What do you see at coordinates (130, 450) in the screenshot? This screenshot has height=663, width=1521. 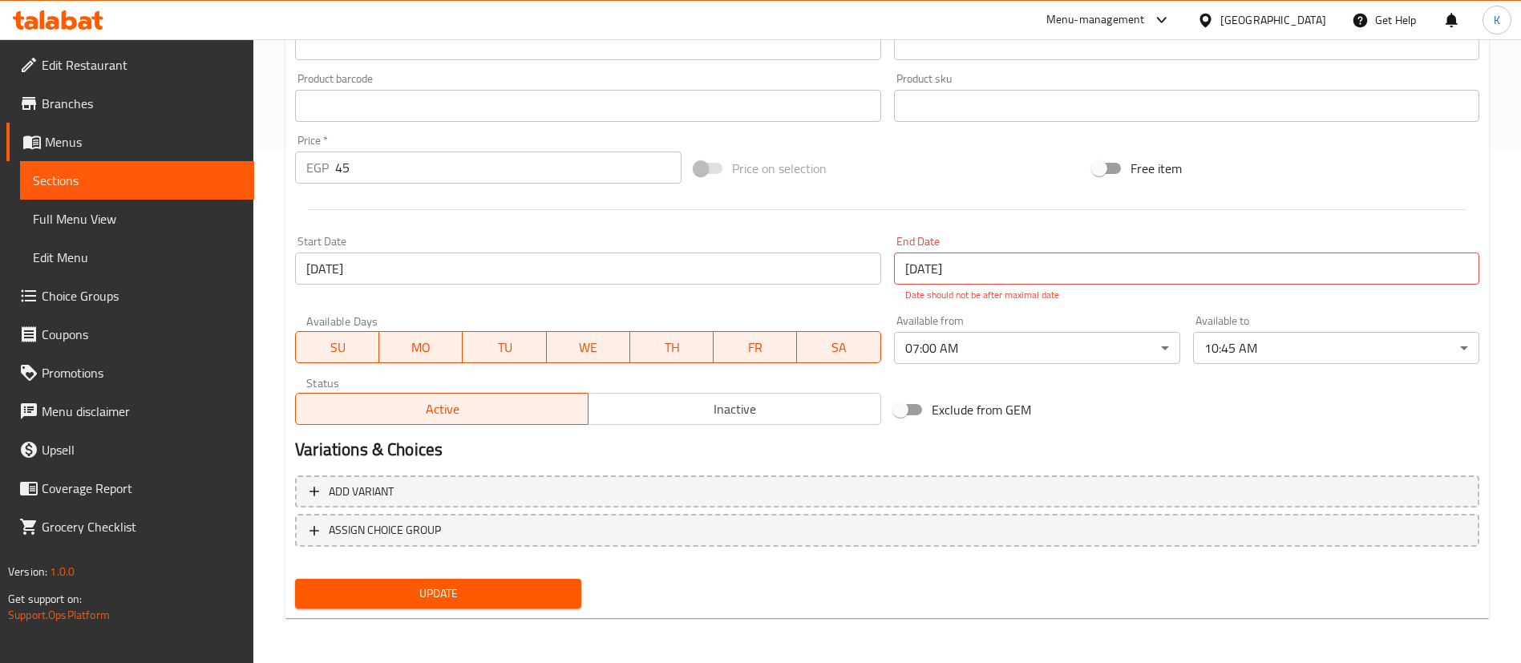 I see `a: Upsell` at bounding box center [130, 450].